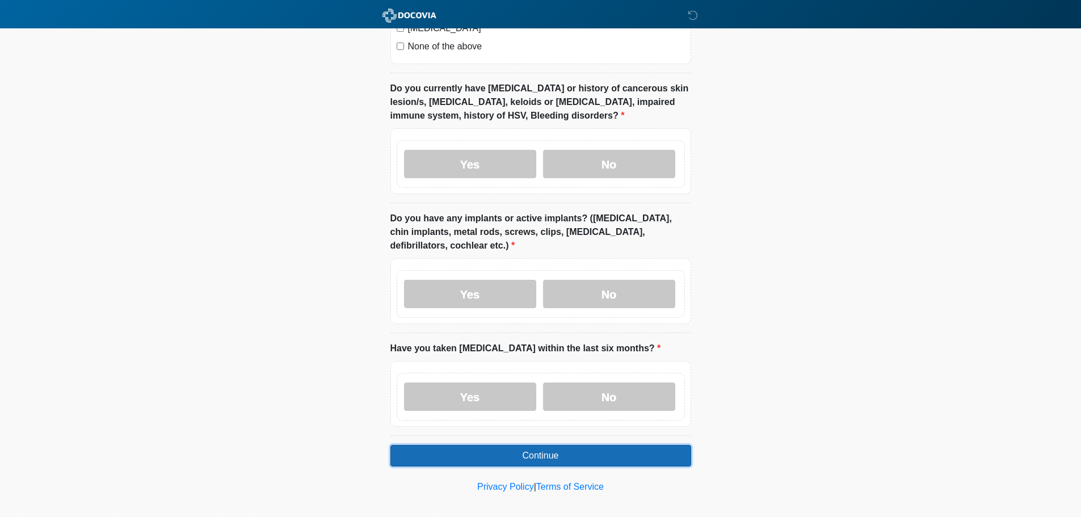 The width and height of the screenshot is (1081, 517). What do you see at coordinates (400, 46) in the screenshot?
I see `input: None of the above` at bounding box center [400, 46].